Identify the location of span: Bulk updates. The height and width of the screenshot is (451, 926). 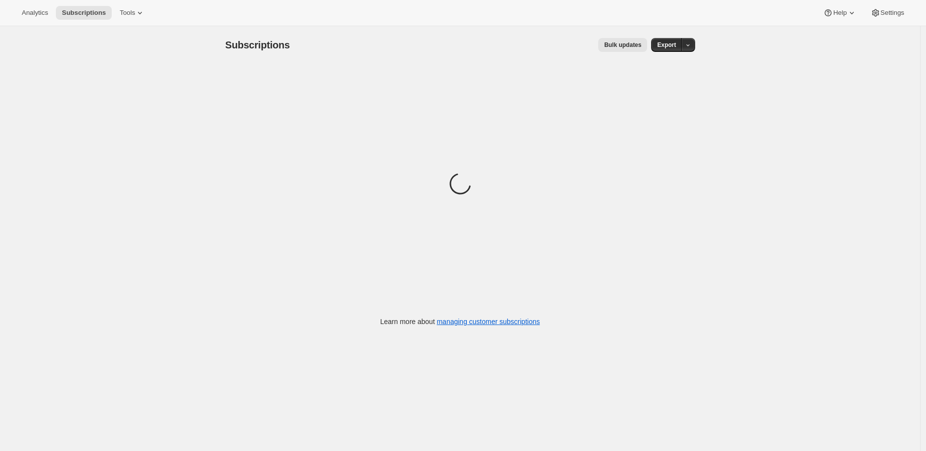
(622, 45).